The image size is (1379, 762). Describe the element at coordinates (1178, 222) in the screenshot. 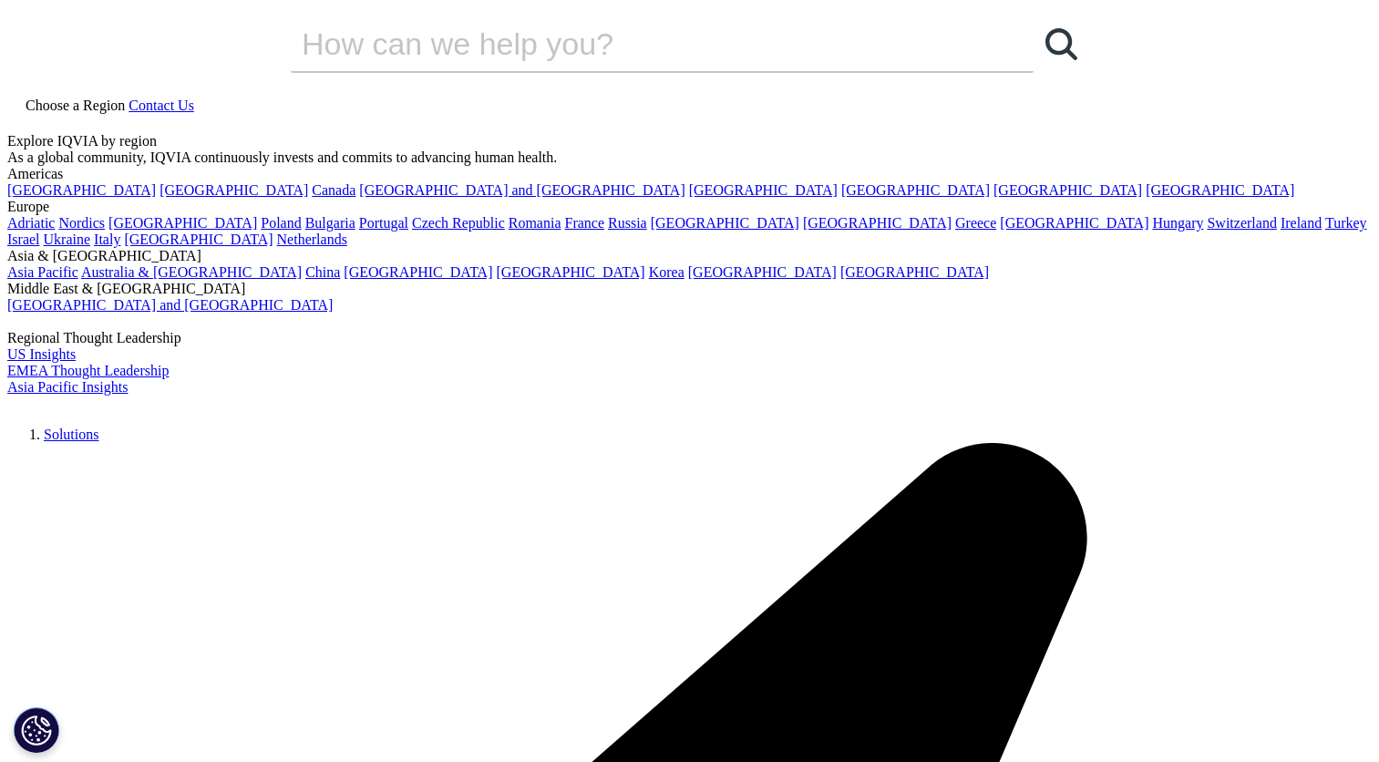

I see `a: Hungary` at that location.